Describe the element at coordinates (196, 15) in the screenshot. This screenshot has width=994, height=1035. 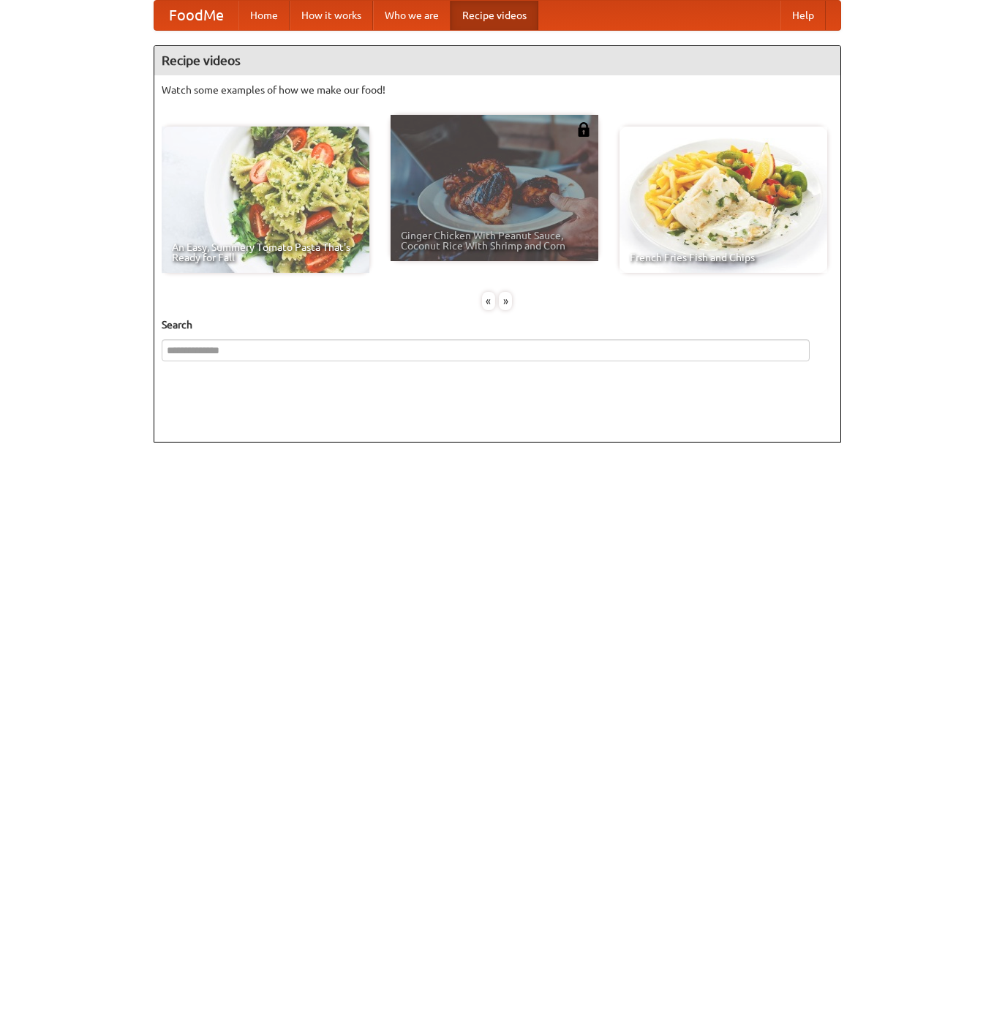
I see `a: FoodMe` at that location.